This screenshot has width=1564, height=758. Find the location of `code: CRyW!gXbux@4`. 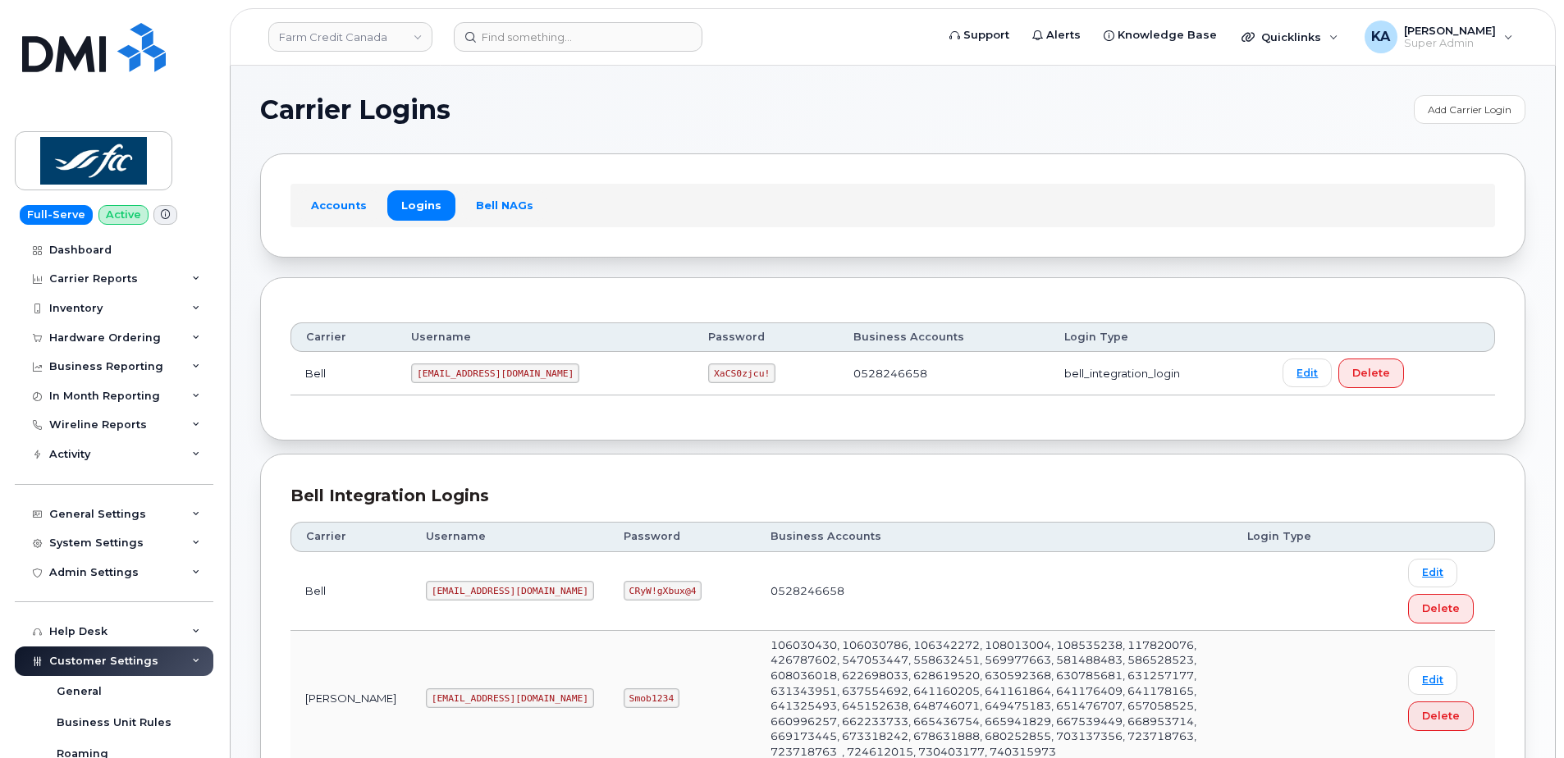

code: CRyW!gXbux@4 is located at coordinates (662, 591).